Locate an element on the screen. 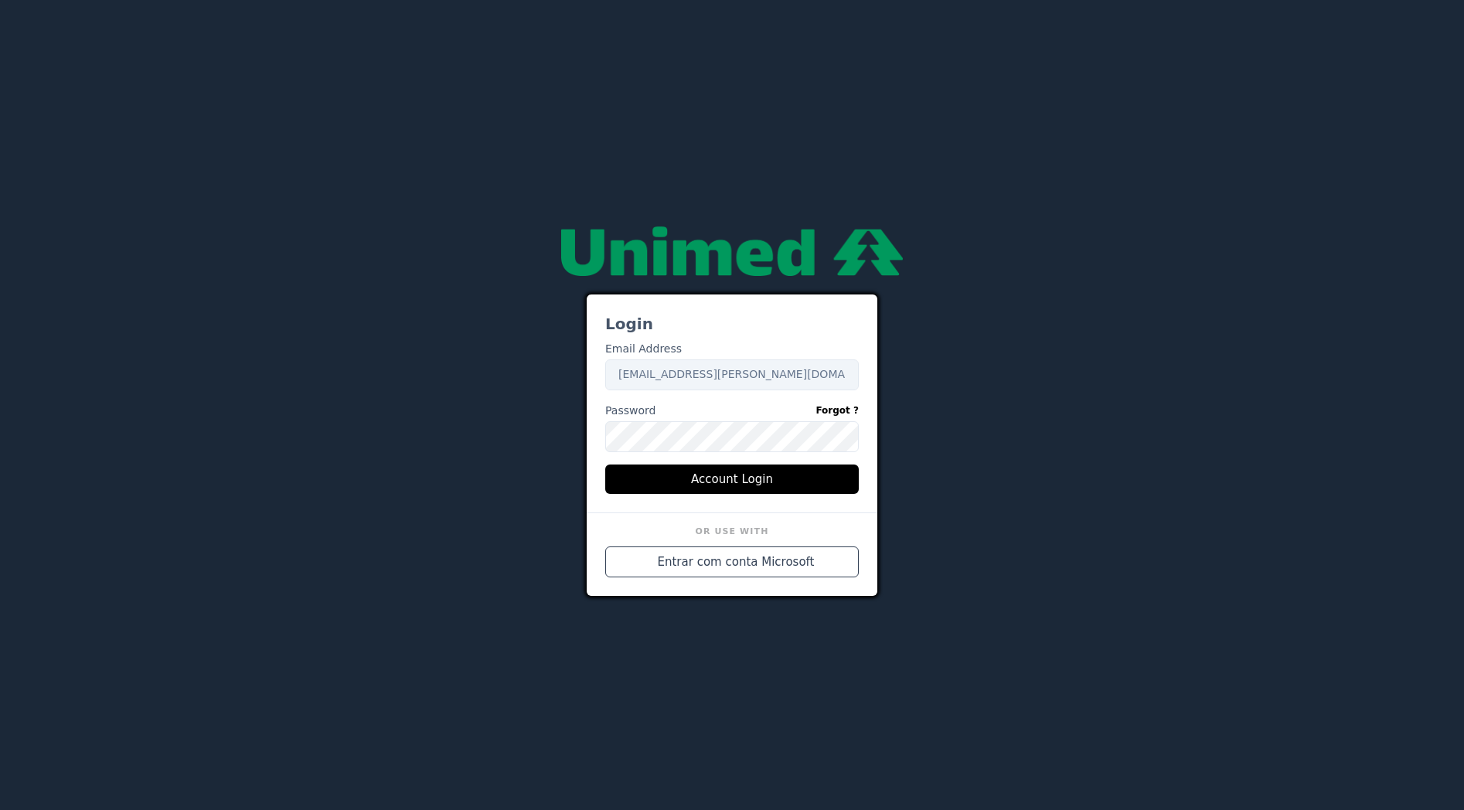 The image size is (1464, 810). button: Account Login is located at coordinates (732, 479).